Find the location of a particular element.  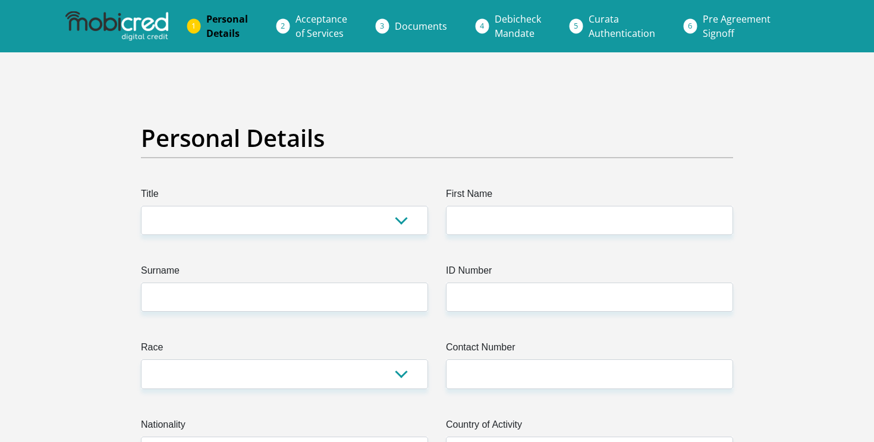

a: Documents is located at coordinates (421, 26).